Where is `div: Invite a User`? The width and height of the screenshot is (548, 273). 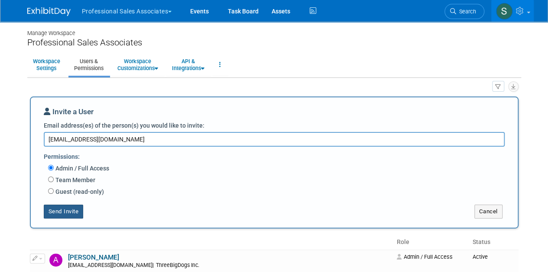 div: Invite a User is located at coordinates (274, 114).